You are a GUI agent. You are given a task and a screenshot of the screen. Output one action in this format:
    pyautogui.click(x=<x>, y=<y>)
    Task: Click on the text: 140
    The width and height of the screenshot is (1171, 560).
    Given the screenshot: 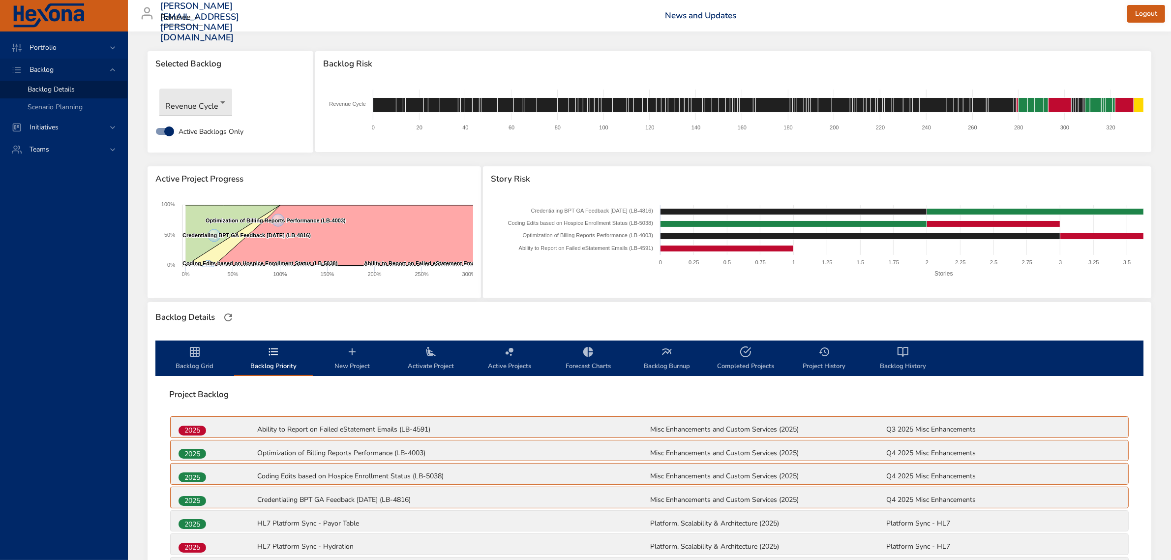 What is the action you would take?
    pyautogui.click(x=696, y=127)
    